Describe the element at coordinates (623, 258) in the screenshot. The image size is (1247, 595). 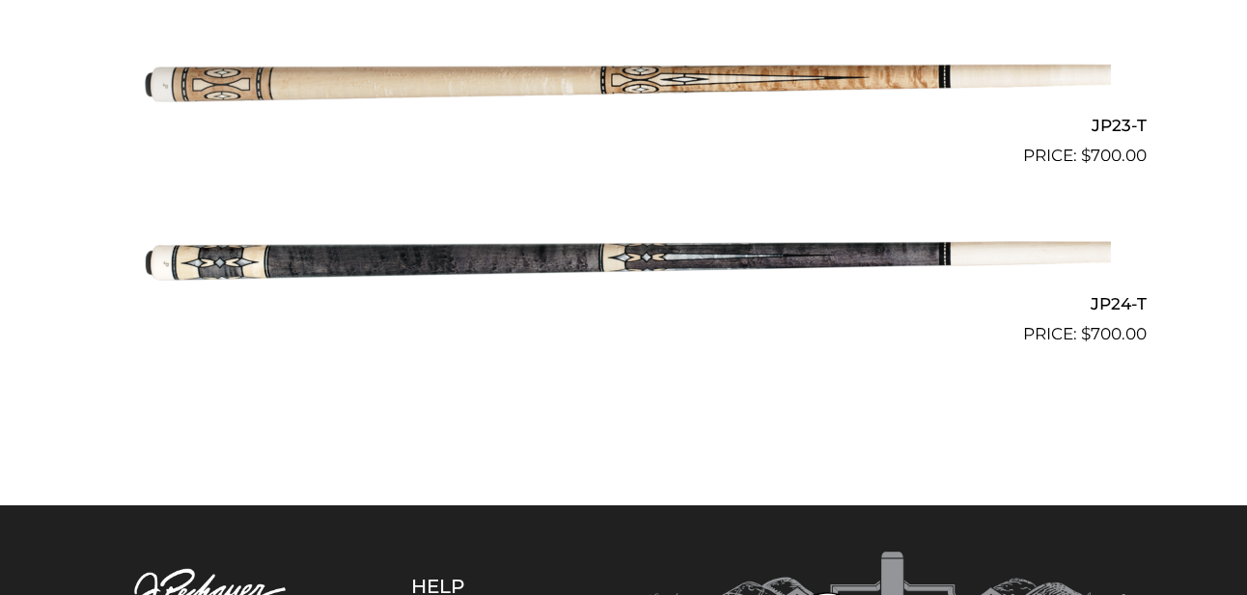
I see `img: JP24-T` at that location.